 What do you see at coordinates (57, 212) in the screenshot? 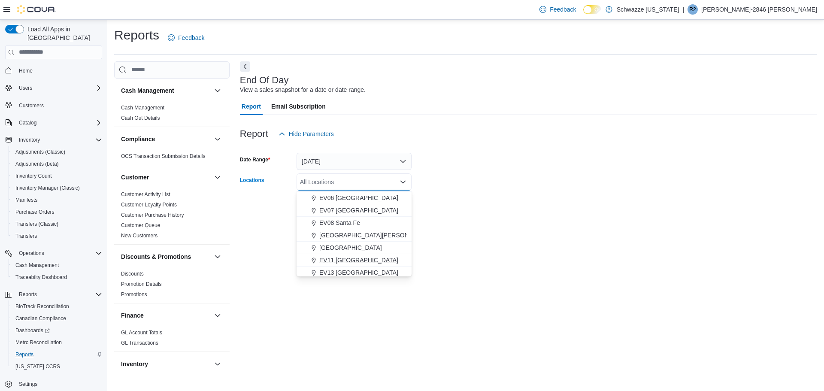
I see `button: Purchase Orders` at bounding box center [57, 212].